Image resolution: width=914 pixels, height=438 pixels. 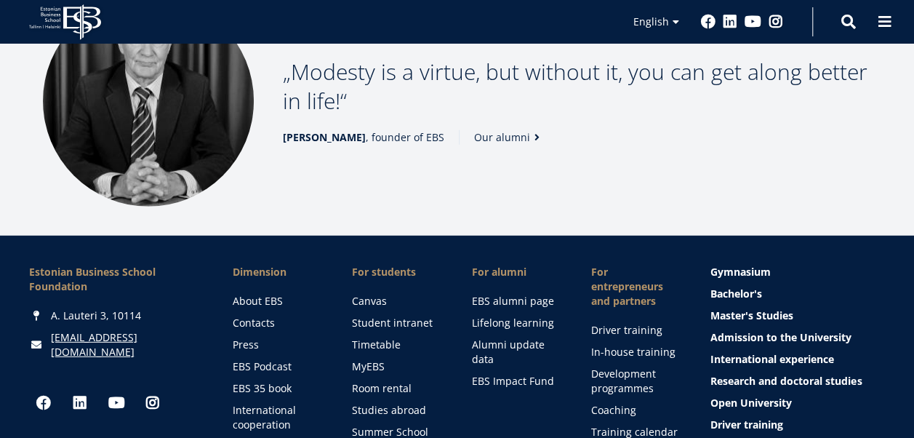 I want to click on div: A. Lauteri 3, 10114, so click(x=116, y=315).